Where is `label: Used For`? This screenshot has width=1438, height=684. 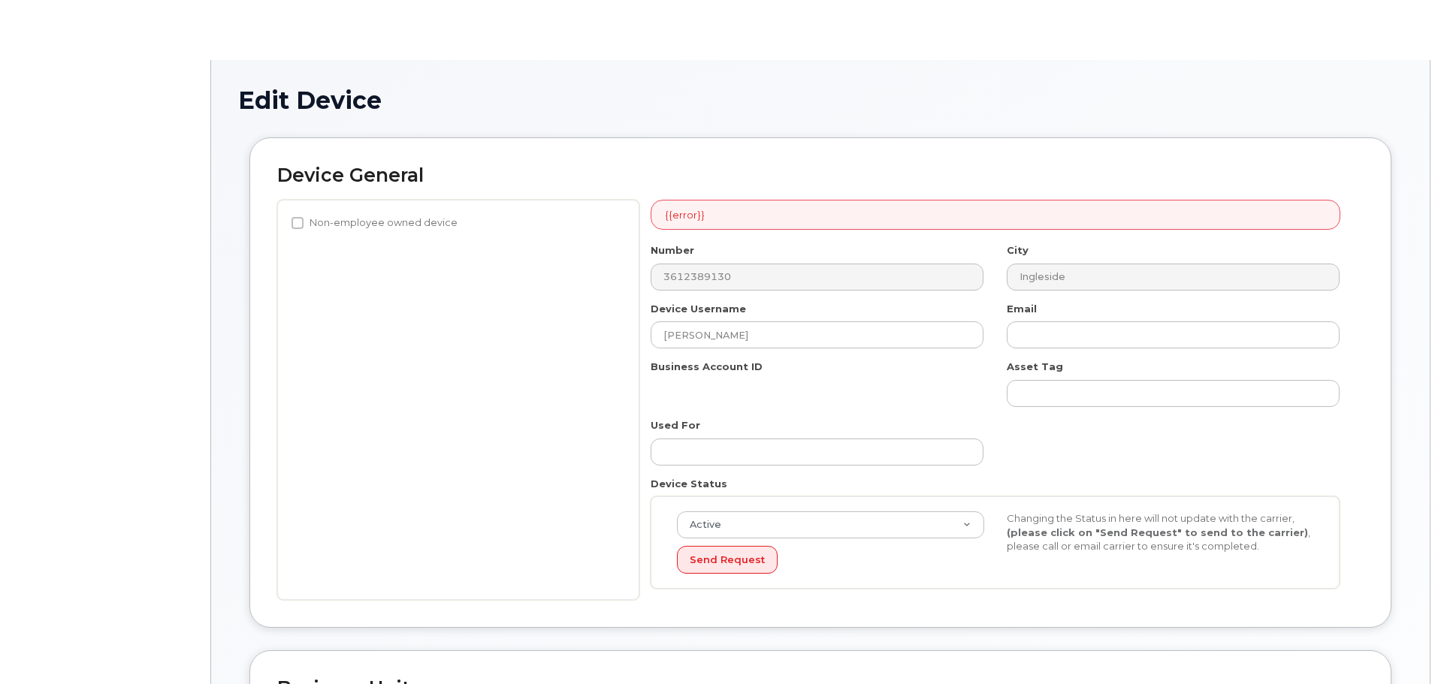
label: Used For is located at coordinates (675, 425).